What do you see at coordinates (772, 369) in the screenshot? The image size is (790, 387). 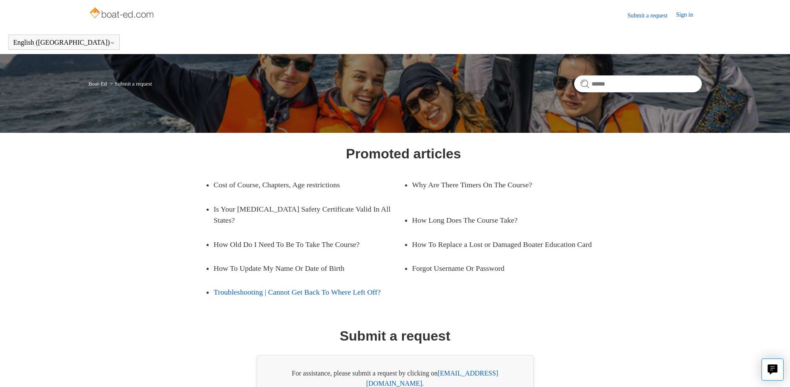 I see `div: Live chat` at bounding box center [772, 369].